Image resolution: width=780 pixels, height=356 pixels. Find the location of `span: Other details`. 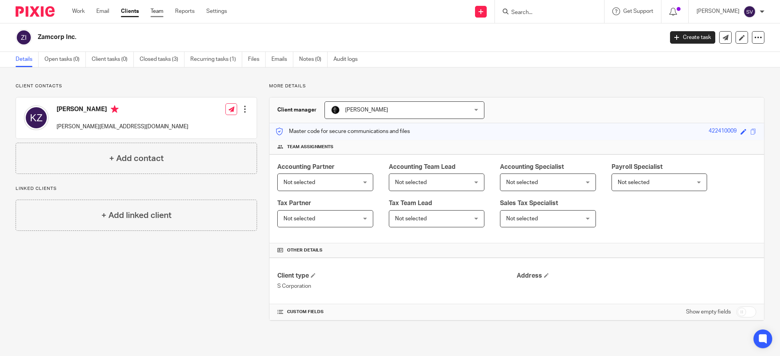

span: Other details is located at coordinates (305, 250).